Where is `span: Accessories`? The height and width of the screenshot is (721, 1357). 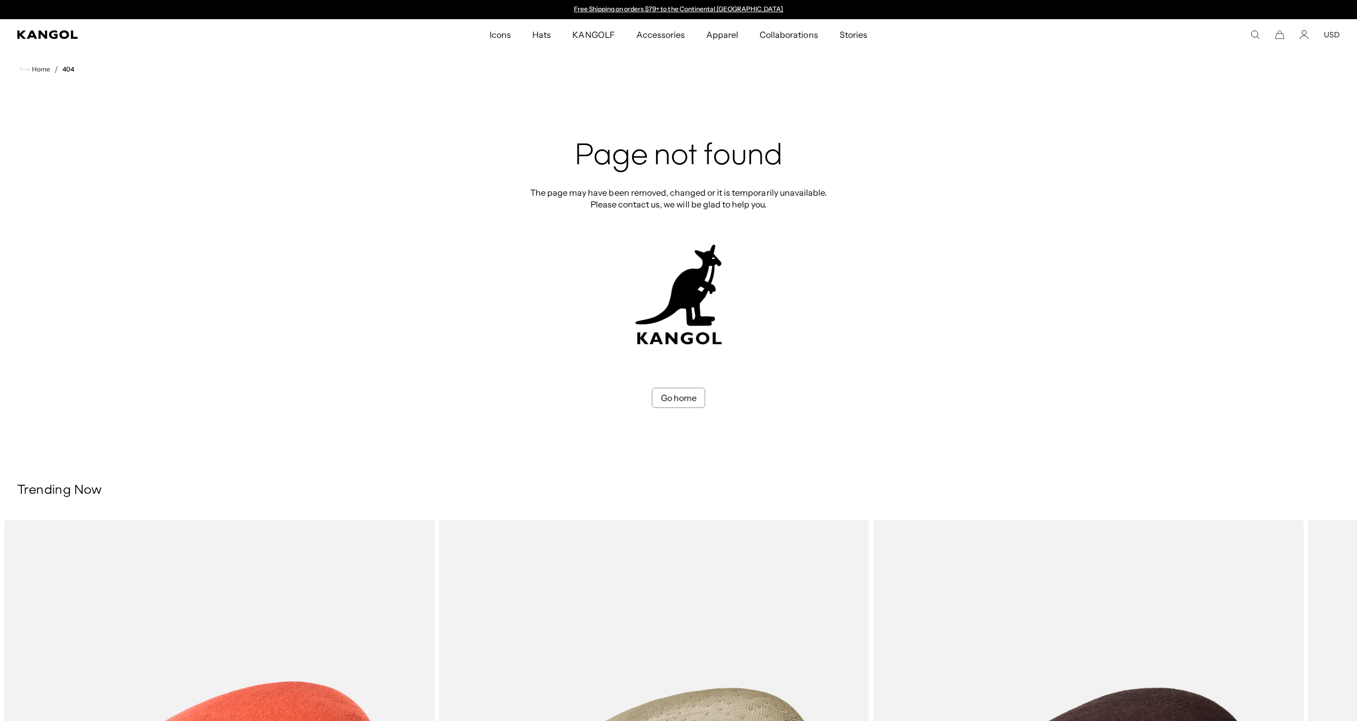
span: Accessories is located at coordinates (660, 35).